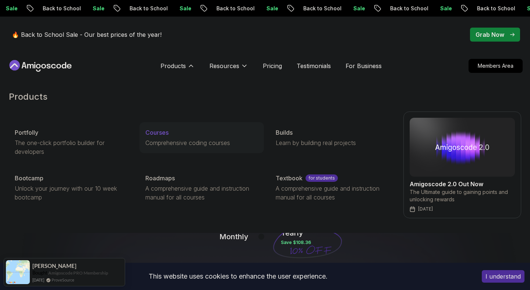  Describe the element at coordinates (224, 66) in the screenshot. I see `p: Resources` at that location.